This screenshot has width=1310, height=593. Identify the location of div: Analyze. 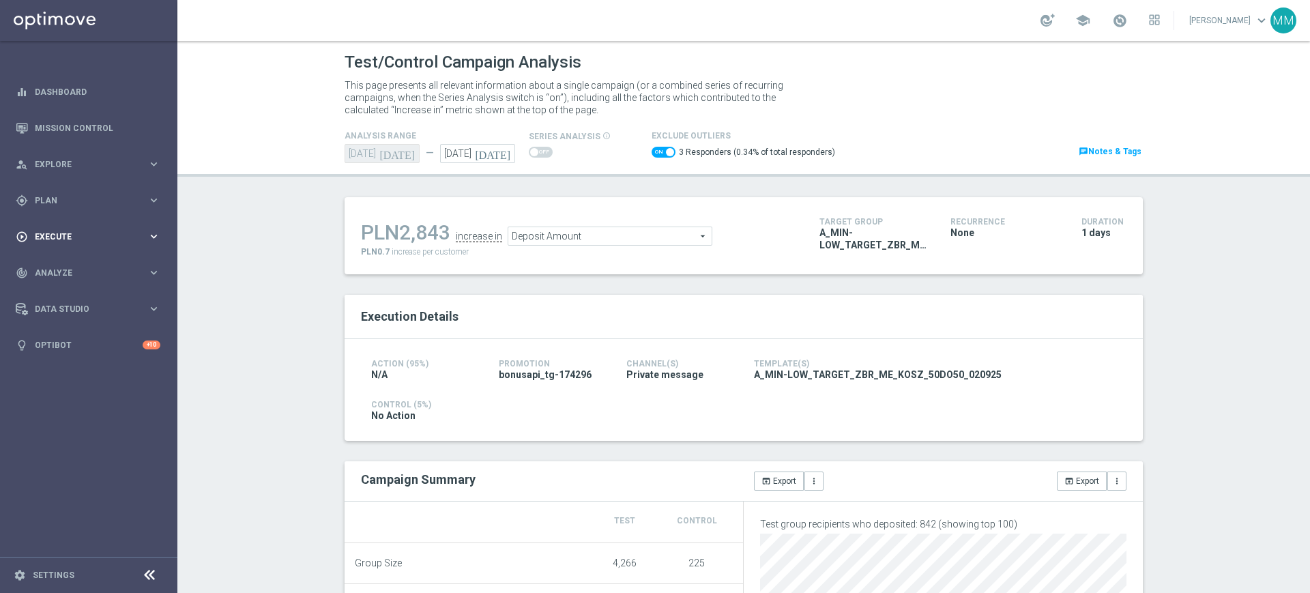
(81, 273).